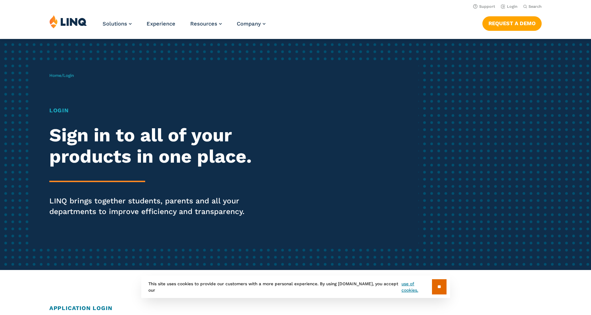  What do you see at coordinates (249, 24) in the screenshot?
I see `span: Company` at bounding box center [249, 24].